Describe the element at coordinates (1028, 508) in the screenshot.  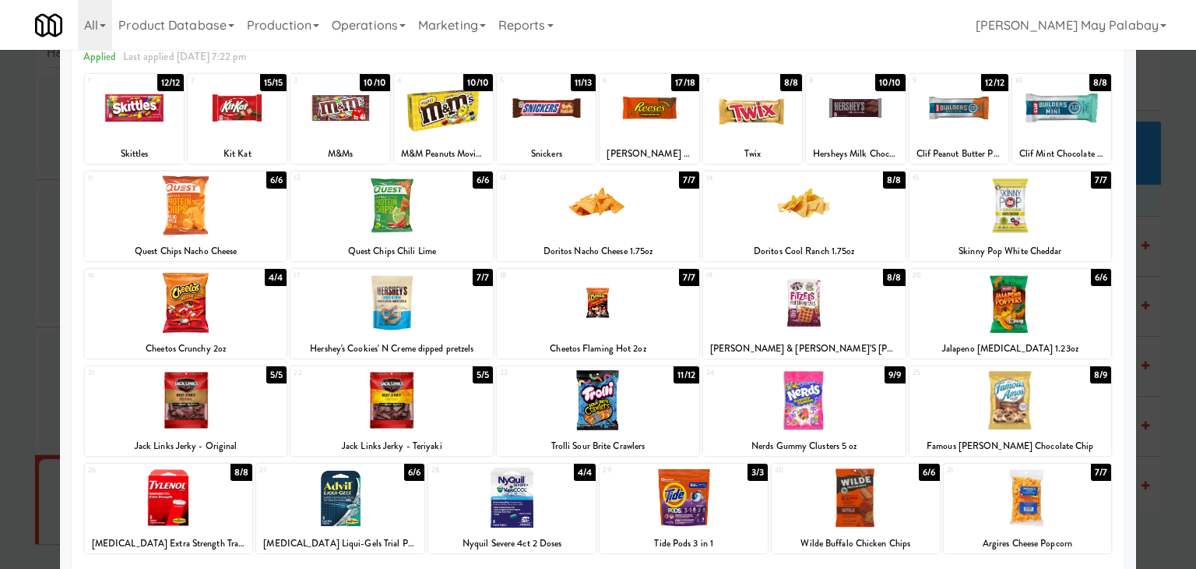
I see `div: 317/7Argires Cheese Popcorn` at that location.